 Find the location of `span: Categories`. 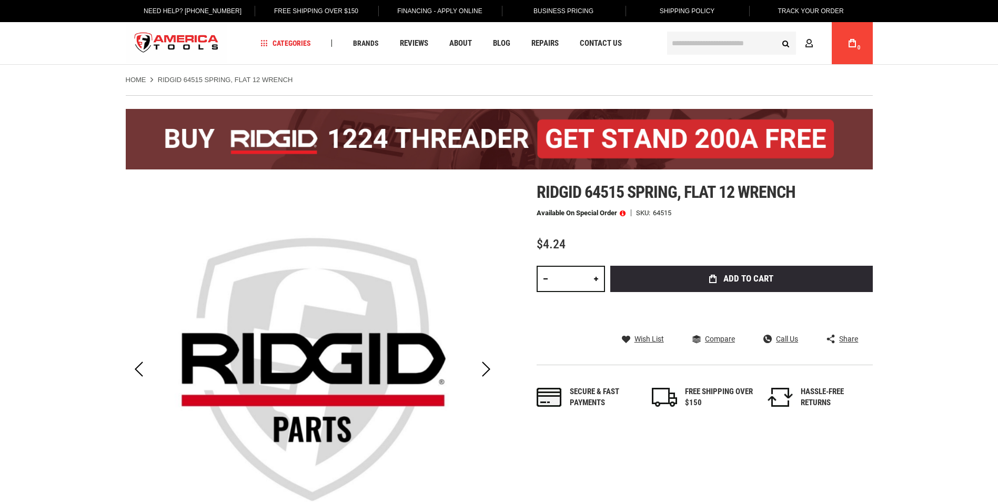

span: Categories is located at coordinates (286, 43).